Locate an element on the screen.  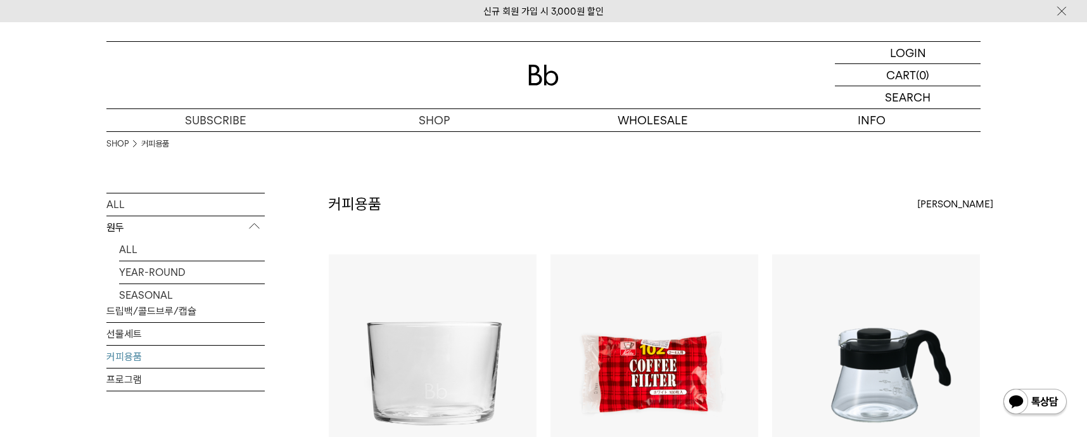
h2: 커피용품 is located at coordinates (355, 204).